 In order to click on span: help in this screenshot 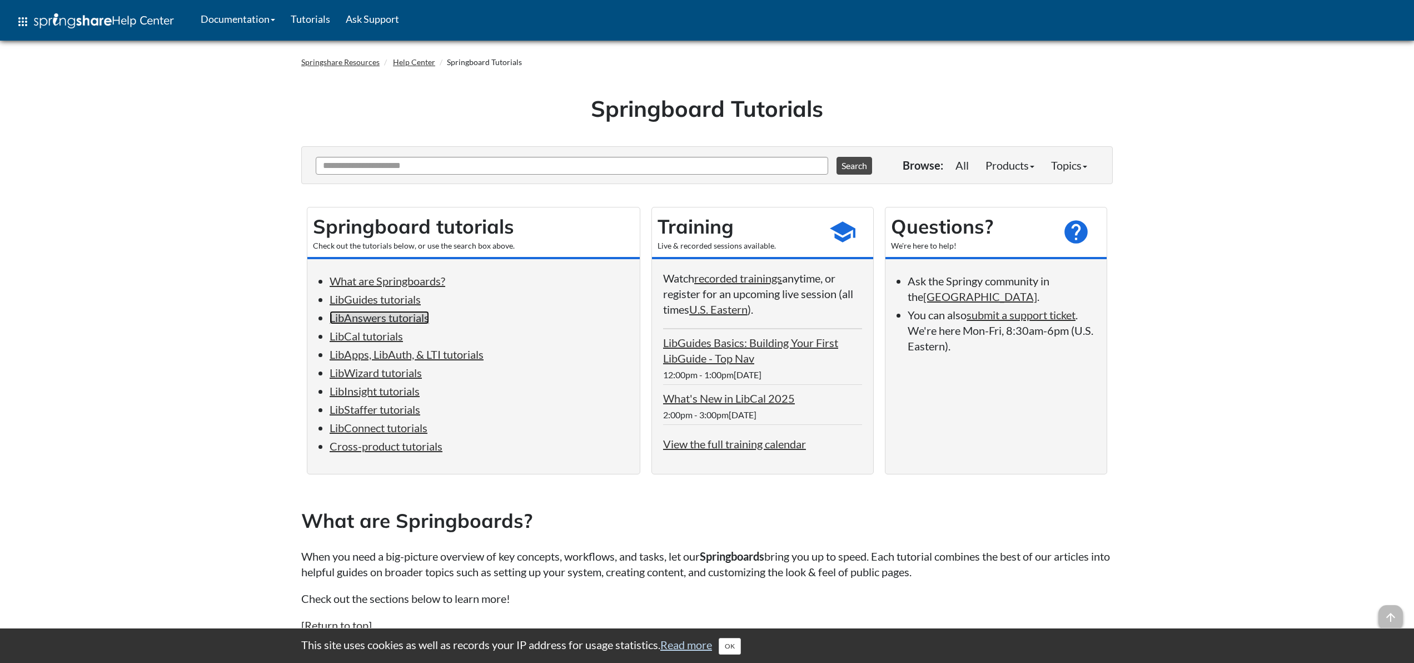, I will do `click(1076, 232)`.